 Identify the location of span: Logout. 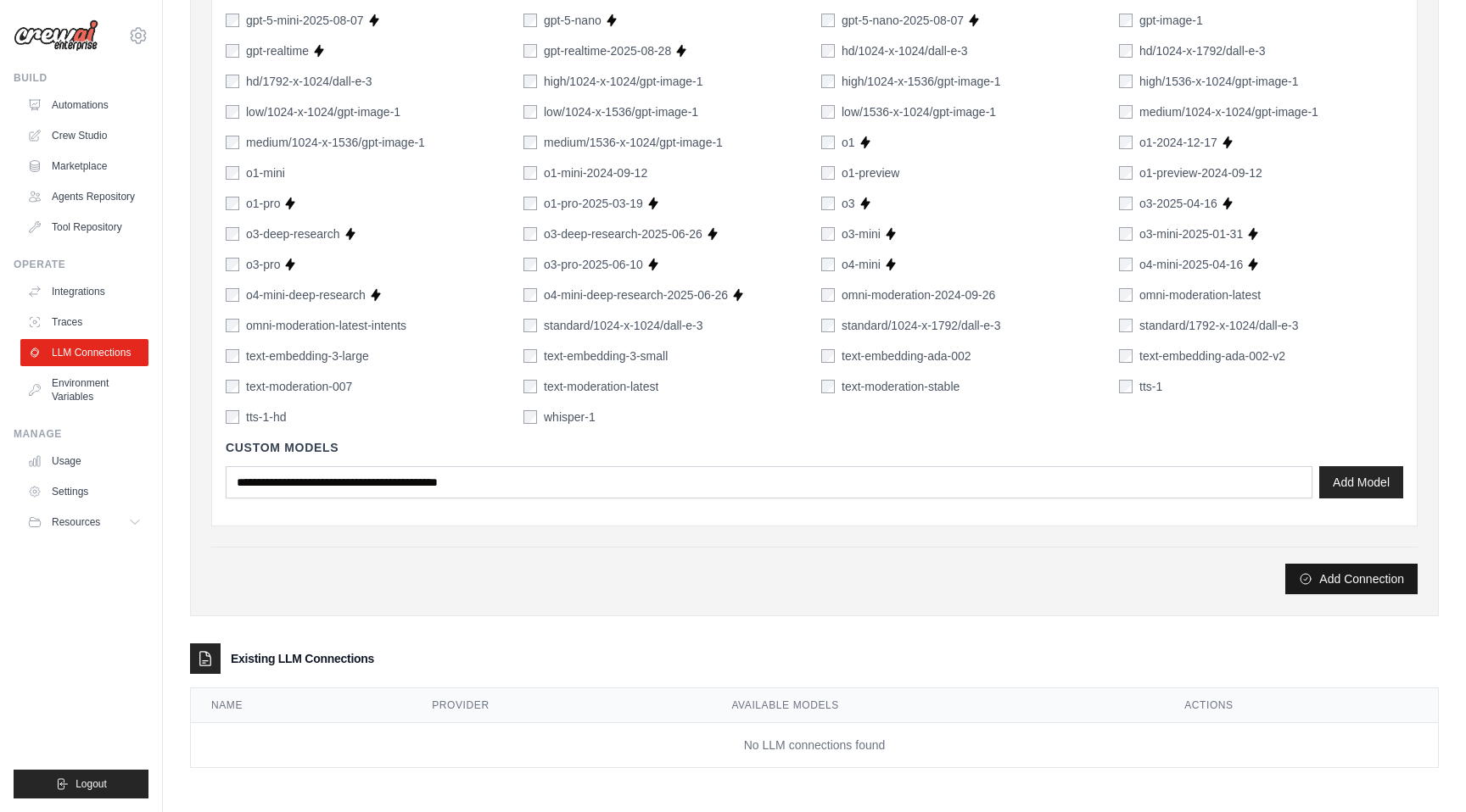
(90, 784).